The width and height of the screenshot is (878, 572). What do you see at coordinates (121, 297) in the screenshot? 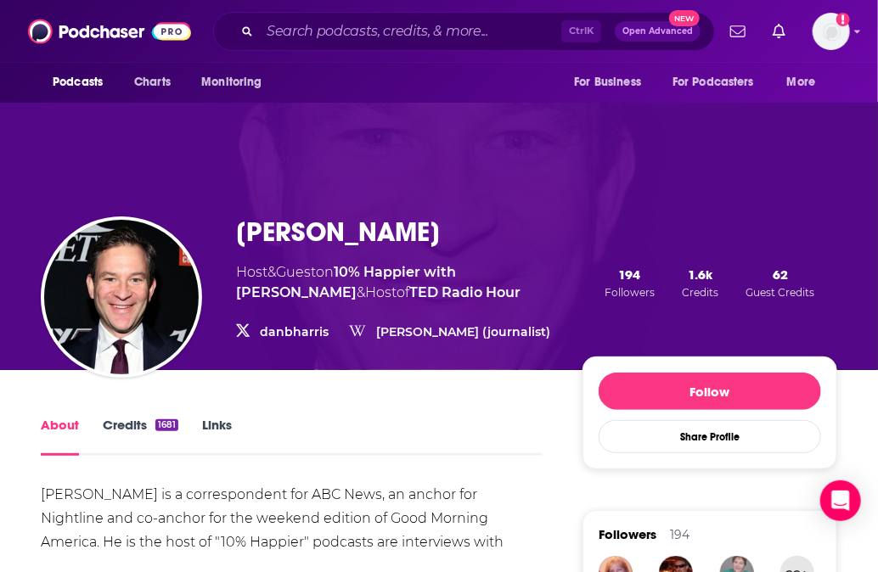
I see `img: Dan Harris` at bounding box center [121, 297].